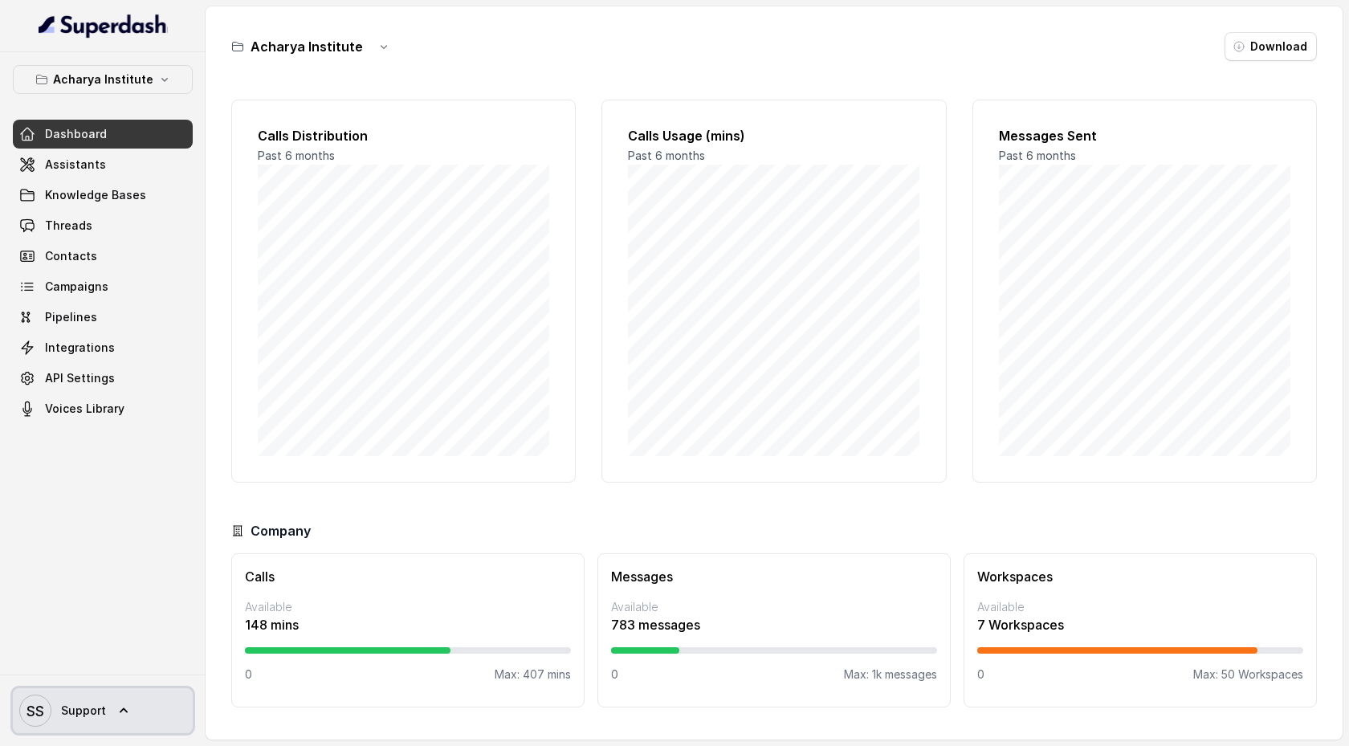  What do you see at coordinates (103, 317) in the screenshot?
I see `a: Pipelines` at bounding box center [103, 317].